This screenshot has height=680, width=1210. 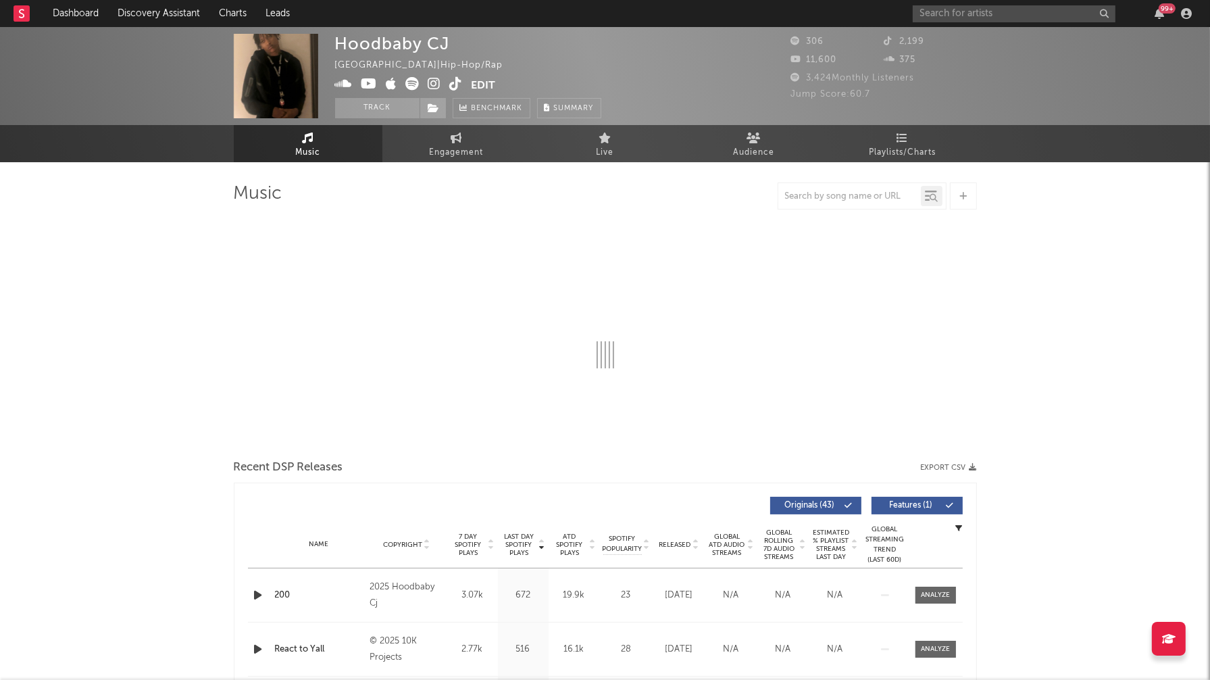 I want to click on span: Music, so click(x=307, y=153).